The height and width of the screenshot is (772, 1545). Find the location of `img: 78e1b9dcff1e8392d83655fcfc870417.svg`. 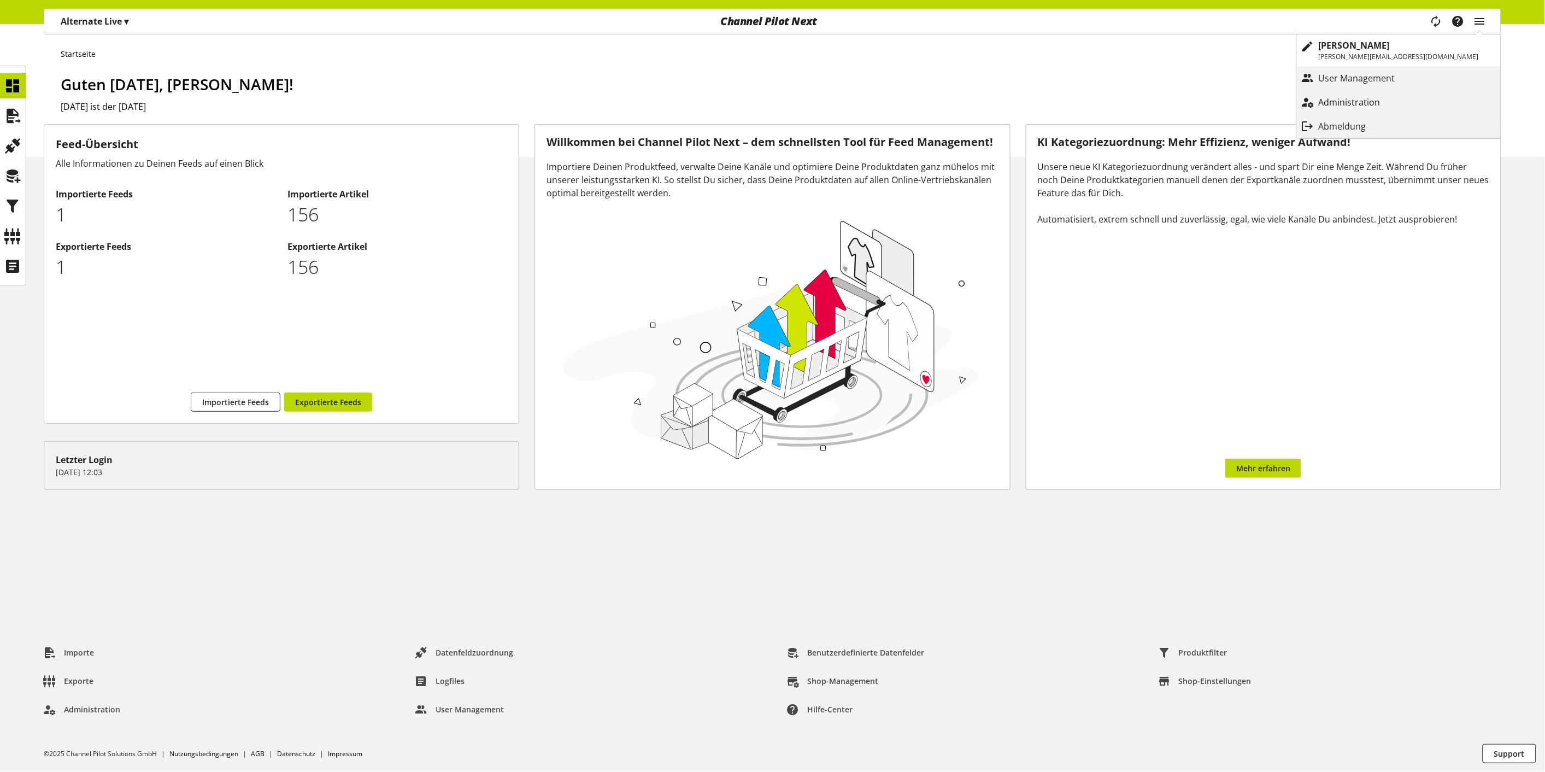

img: 78e1b9dcff1e8392d83655fcfc870417.svg is located at coordinates (771, 339).